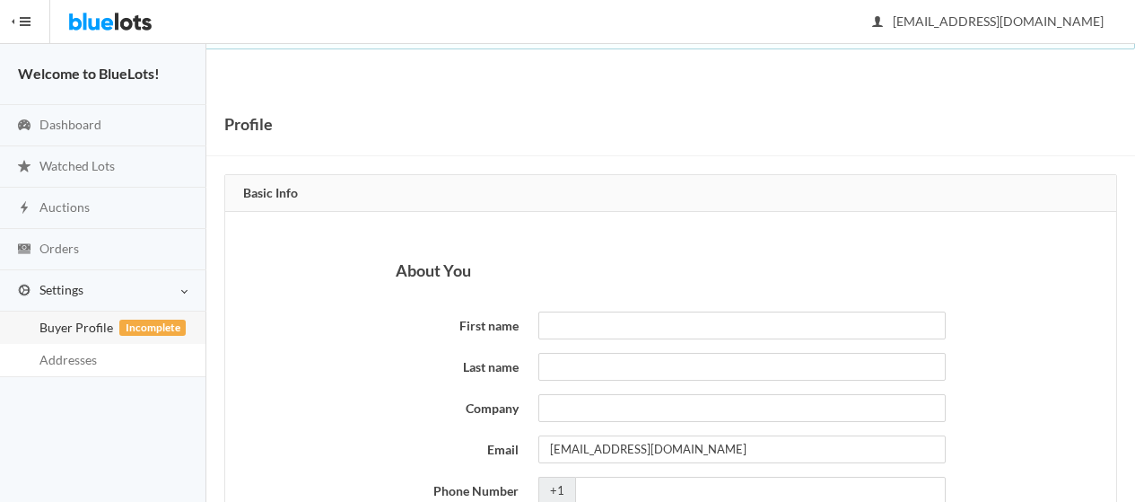 Image resolution: width=1135 pixels, height=502 pixels. I want to click on ion-icon: flash, so click(24, 208).